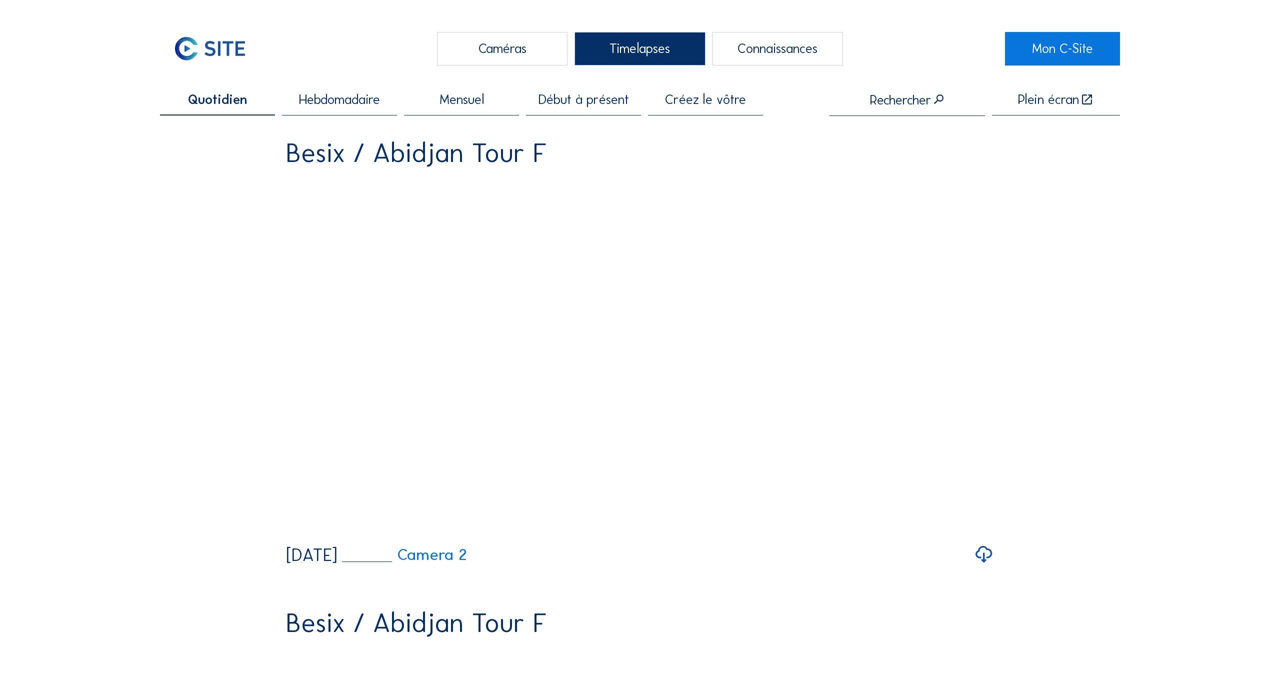 The width and height of the screenshot is (1280, 684). What do you see at coordinates (1062, 48) in the screenshot?
I see `a: Mon C-Site` at bounding box center [1062, 48].